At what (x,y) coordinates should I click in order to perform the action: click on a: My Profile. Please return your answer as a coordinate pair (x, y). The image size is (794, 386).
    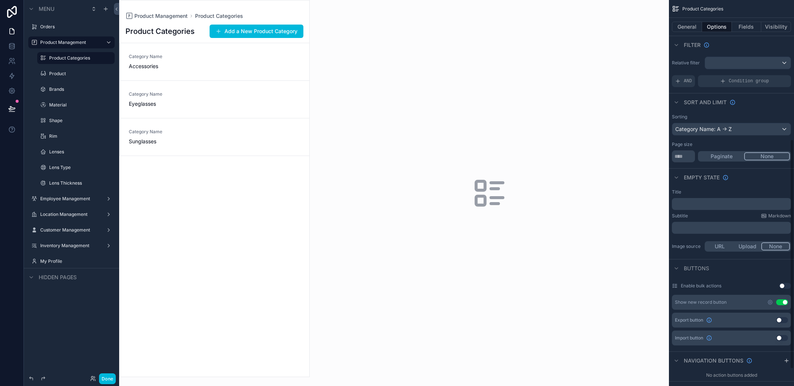
    Looking at the image, I should click on (75, 261).